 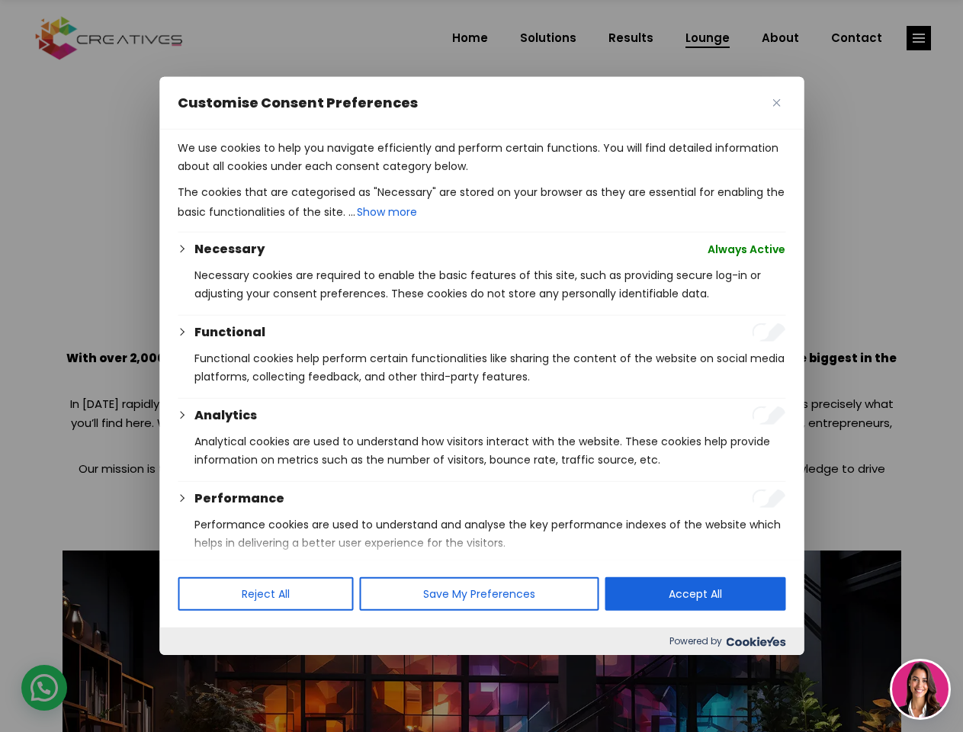 I want to click on button: Necessary, so click(x=230, y=249).